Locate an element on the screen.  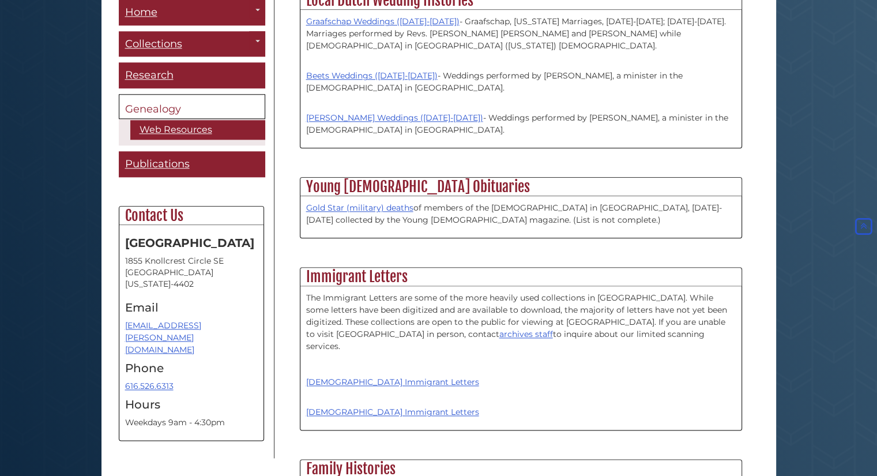
a: Research is located at coordinates (192, 76).